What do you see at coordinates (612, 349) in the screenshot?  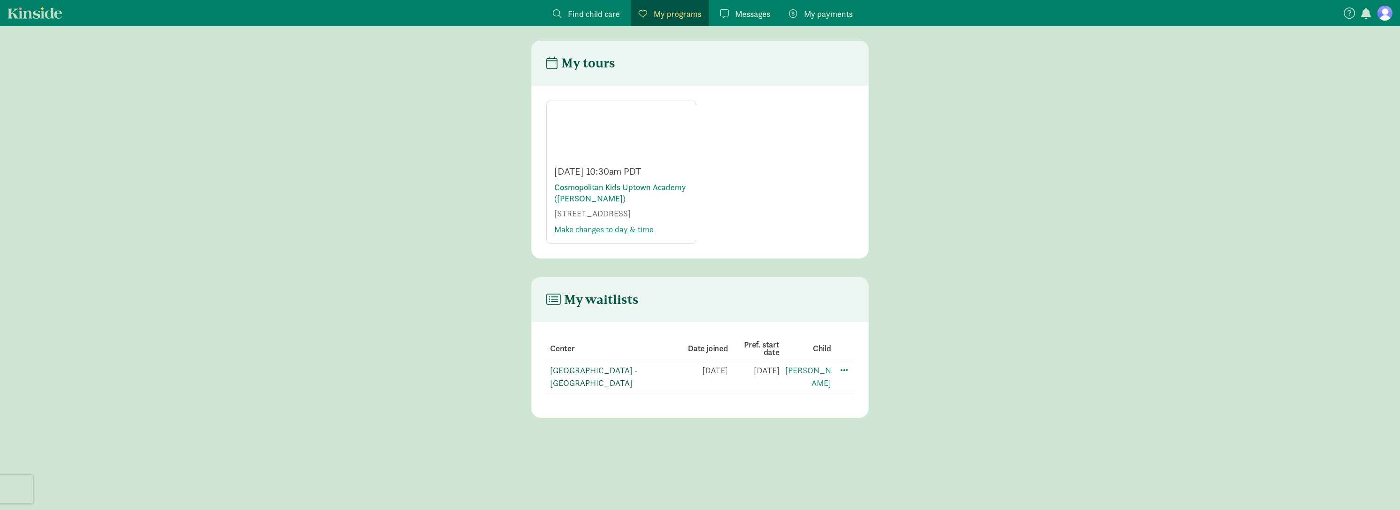 I see `th: Center` at bounding box center [612, 349].